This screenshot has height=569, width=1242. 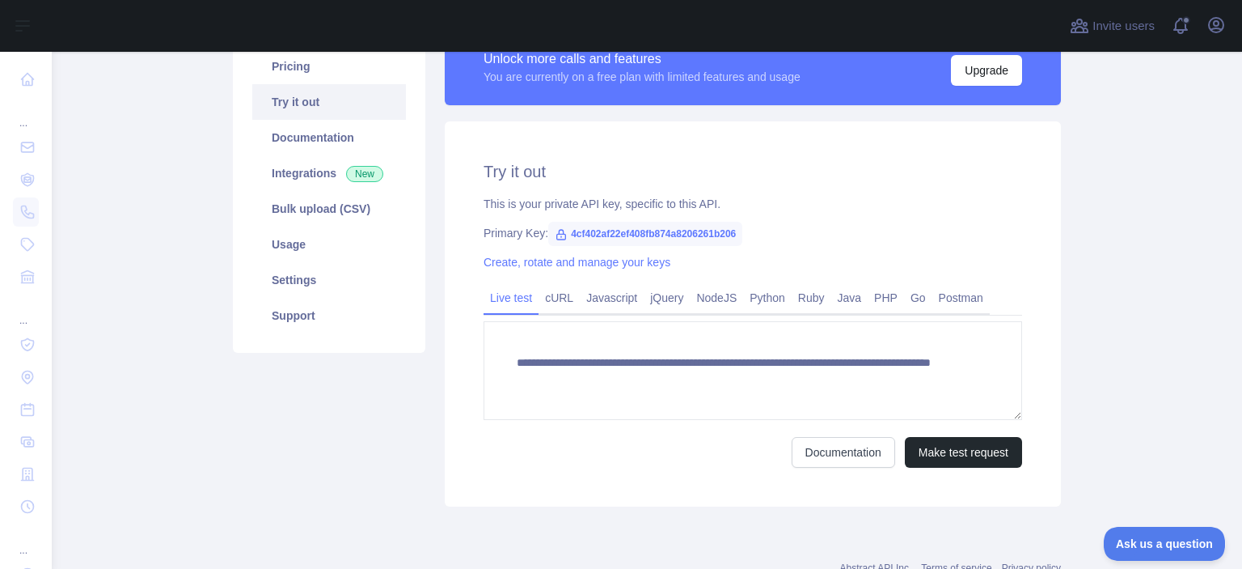 What do you see at coordinates (329, 102) in the screenshot?
I see `a: Try it out` at bounding box center [329, 102].